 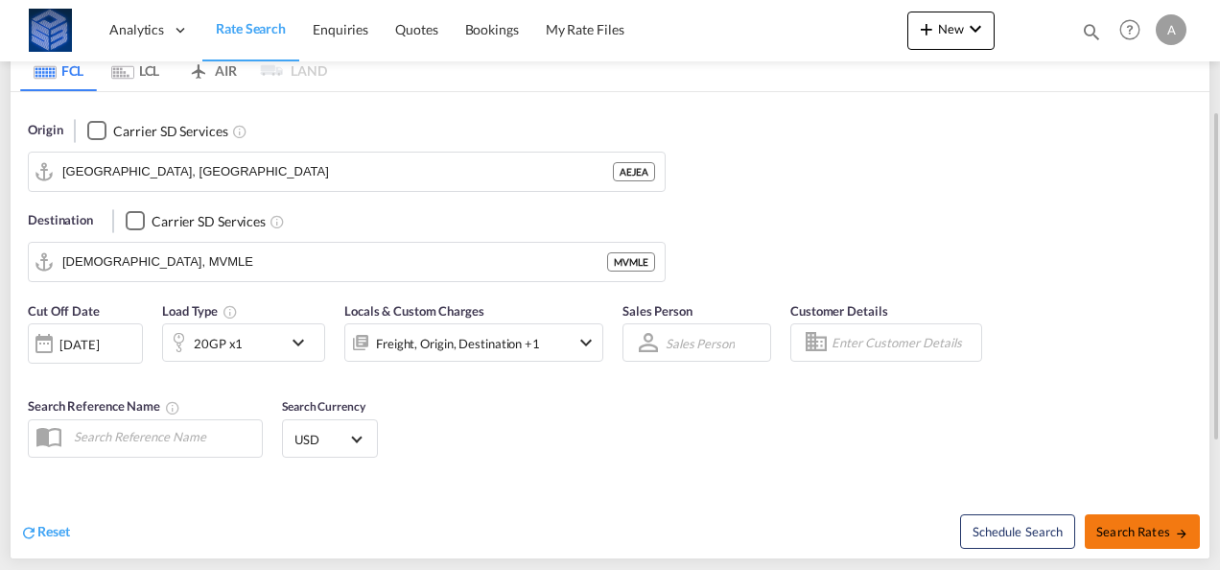 What do you see at coordinates (199, 66) in the screenshot?
I see `md-icon: icon-airplane` at bounding box center [199, 66].